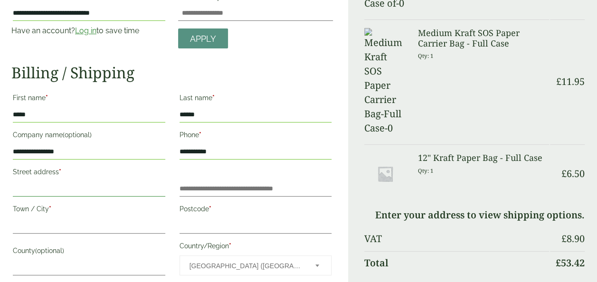 The image size is (597, 282). I want to click on img: Medium Kraft SOS Paper Carrier Bag-Full Case-0, so click(385, 82).